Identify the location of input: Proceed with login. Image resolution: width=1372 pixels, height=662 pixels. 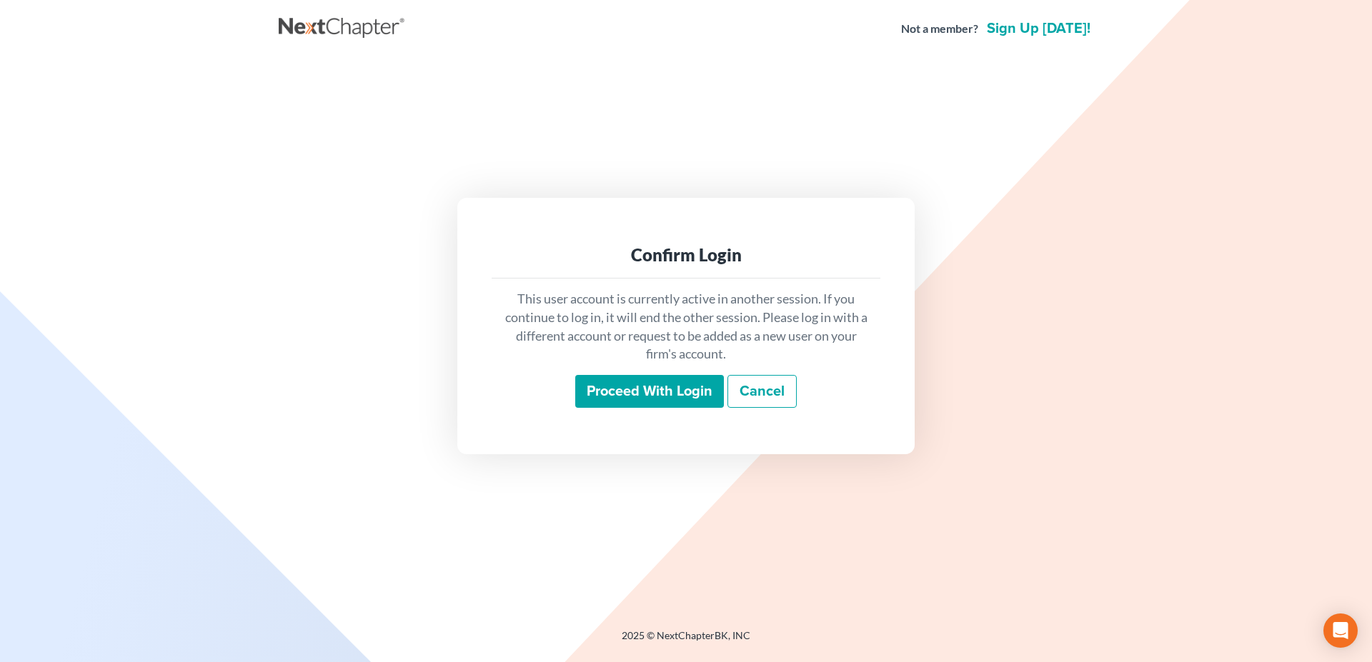
(649, 392).